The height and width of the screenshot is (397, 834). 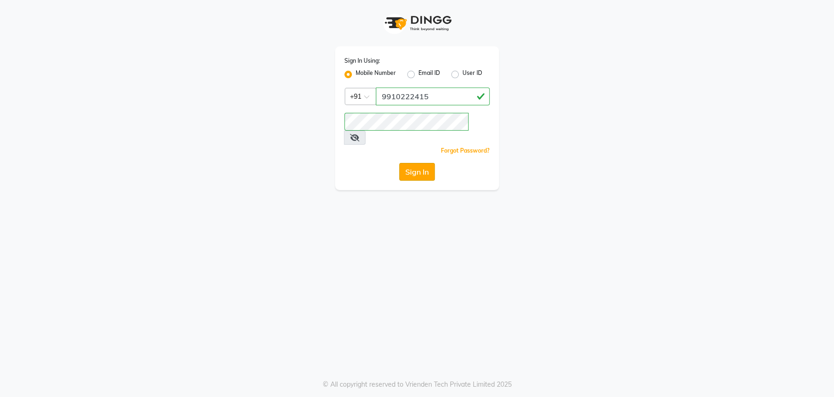 I want to click on label: Mobile Number, so click(x=376, y=74).